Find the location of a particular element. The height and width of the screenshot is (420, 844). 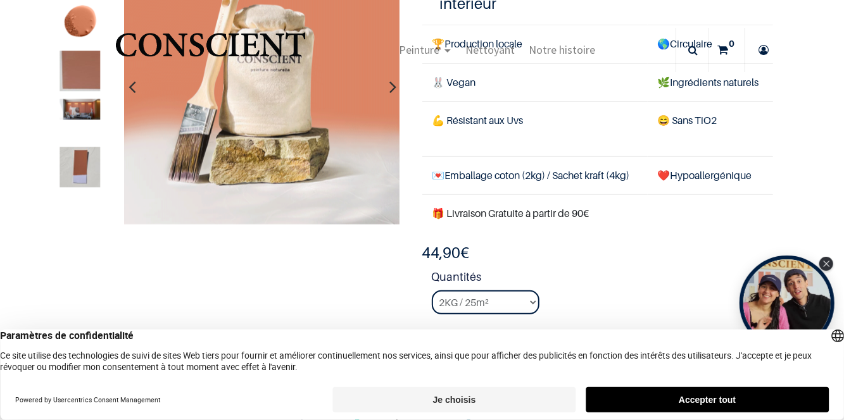

span: 💪 Résistant aux Uvs is located at coordinates (478, 120).